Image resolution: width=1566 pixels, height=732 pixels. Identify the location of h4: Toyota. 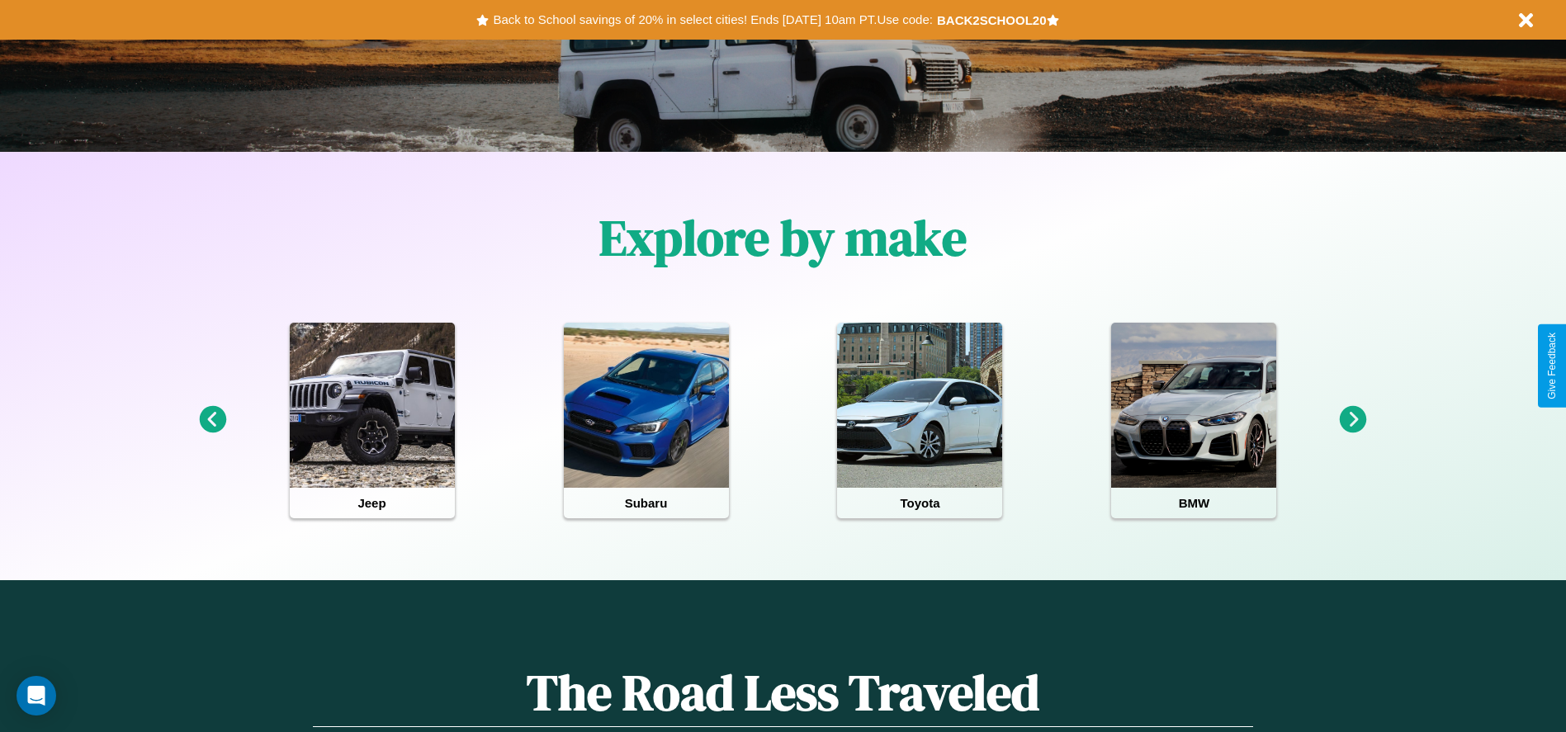
(919, 503).